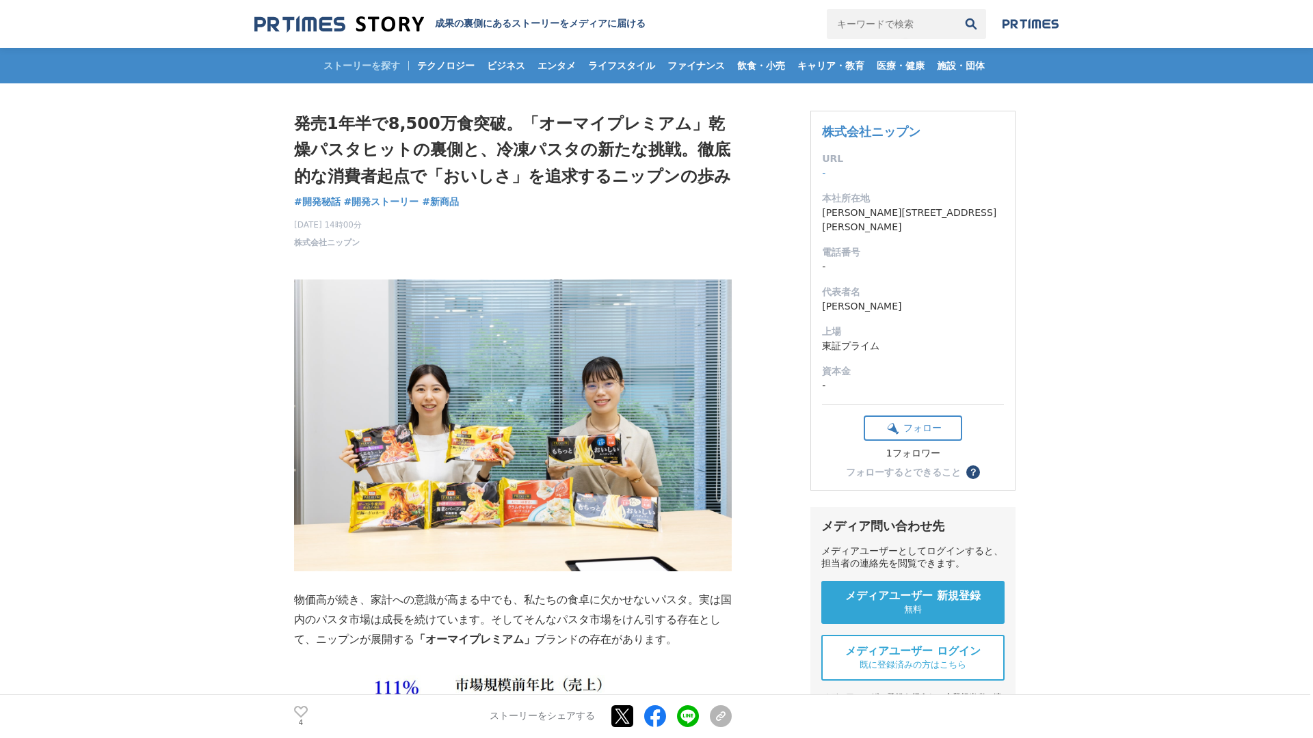  What do you see at coordinates (382, 202) in the screenshot?
I see `span: #開発ストーリー` at bounding box center [382, 202].